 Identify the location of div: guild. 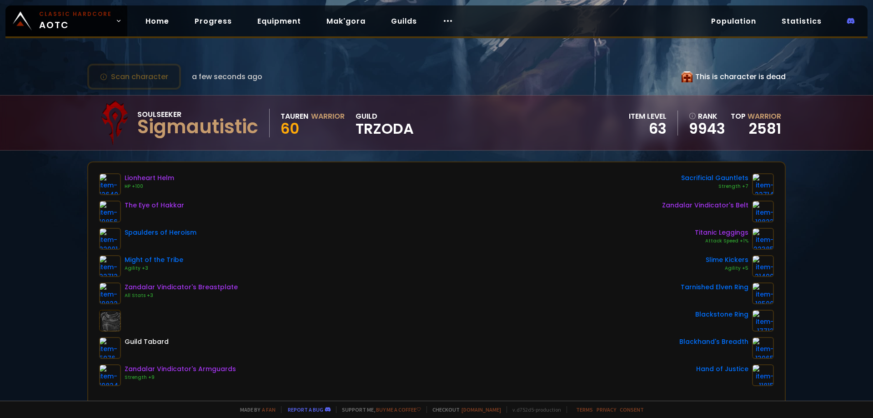
(385, 123).